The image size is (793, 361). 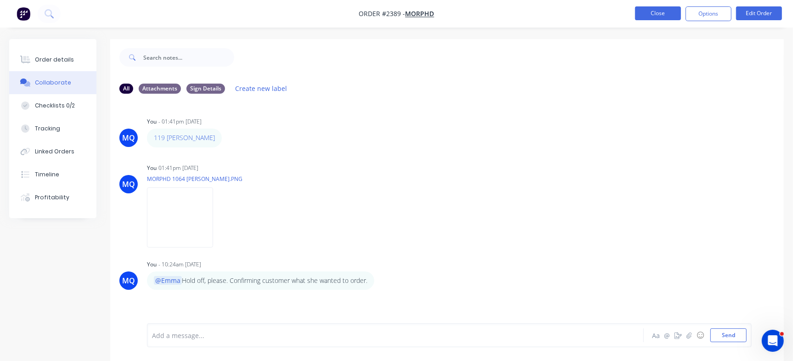 What do you see at coordinates (420, 14) in the screenshot?
I see `a: MORPHD` at bounding box center [420, 14].